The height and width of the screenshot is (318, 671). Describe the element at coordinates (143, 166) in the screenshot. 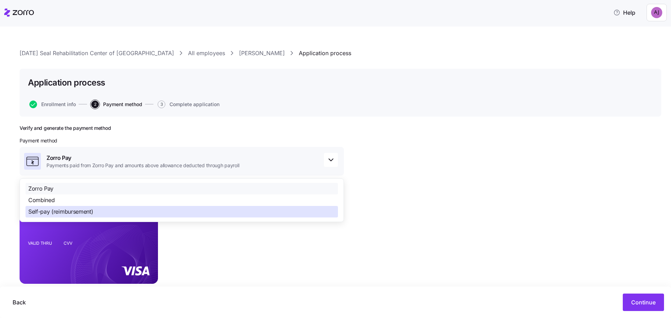

I see `span: Payments paid from Zorro Pay and amounts above allowance deducted through payroll` at that location.